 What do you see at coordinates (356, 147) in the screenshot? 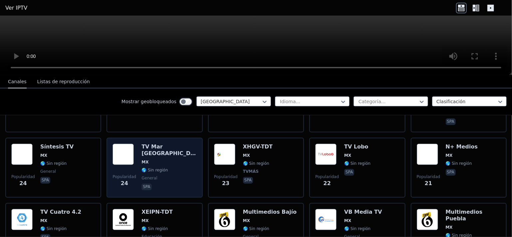
I see `font: TV Lobo` at bounding box center [356, 147].